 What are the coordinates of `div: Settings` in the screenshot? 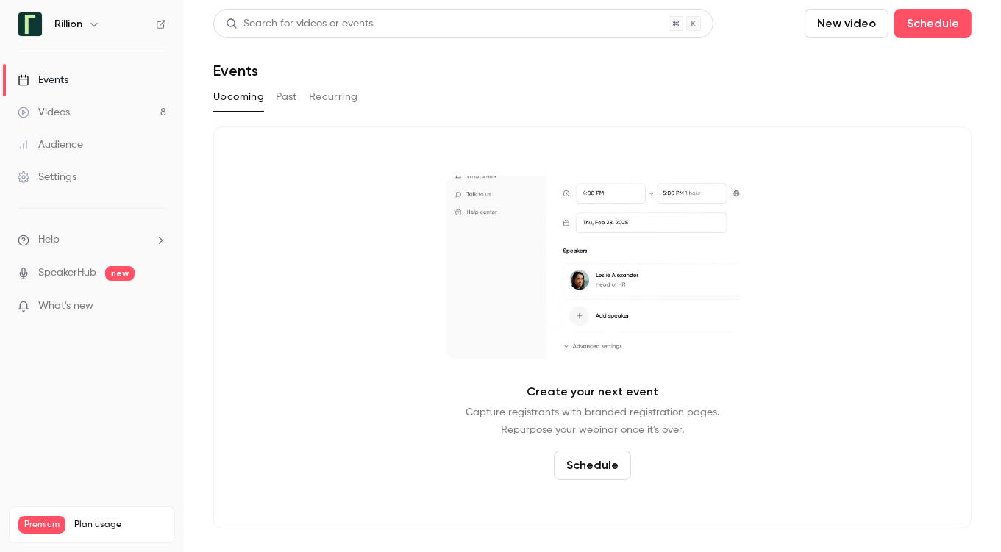 It's located at (47, 177).